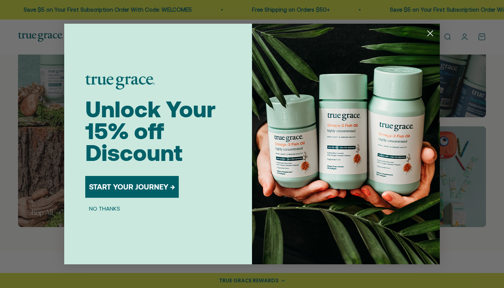  Describe the element at coordinates (120, 82) in the screenshot. I see `img: logo placeholder` at that location.